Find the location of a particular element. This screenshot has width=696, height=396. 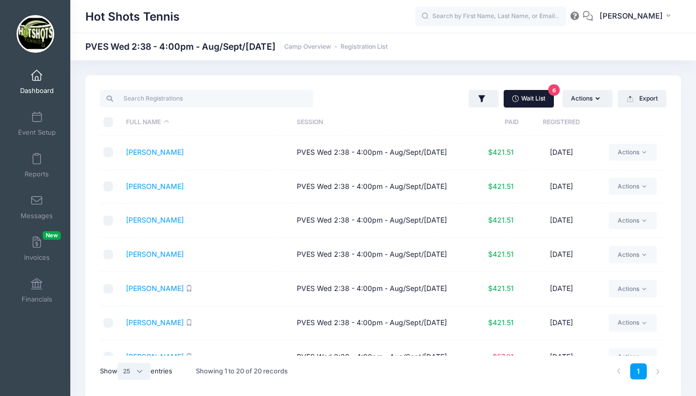

a: Wait List6 is located at coordinates (529, 98).